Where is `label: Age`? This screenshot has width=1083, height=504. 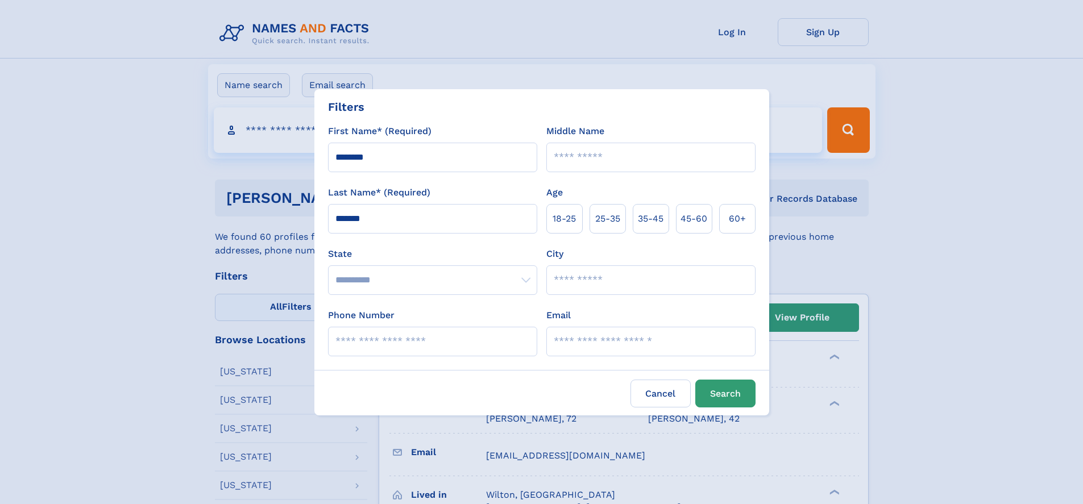
label: Age is located at coordinates (554, 193).